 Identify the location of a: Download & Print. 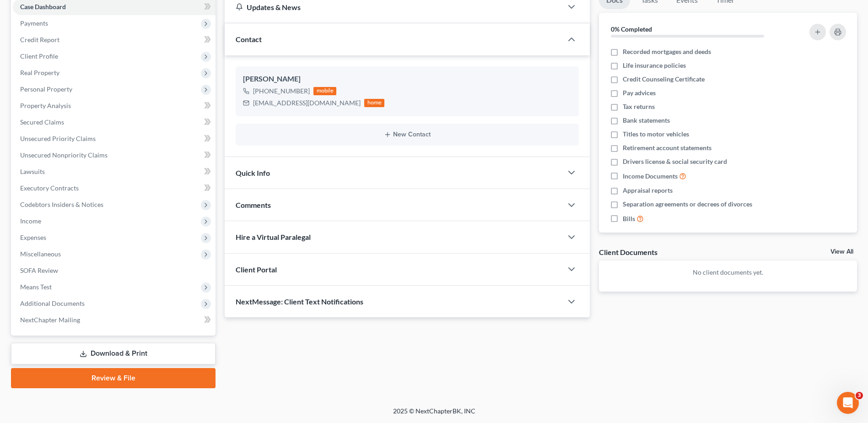
(113, 353).